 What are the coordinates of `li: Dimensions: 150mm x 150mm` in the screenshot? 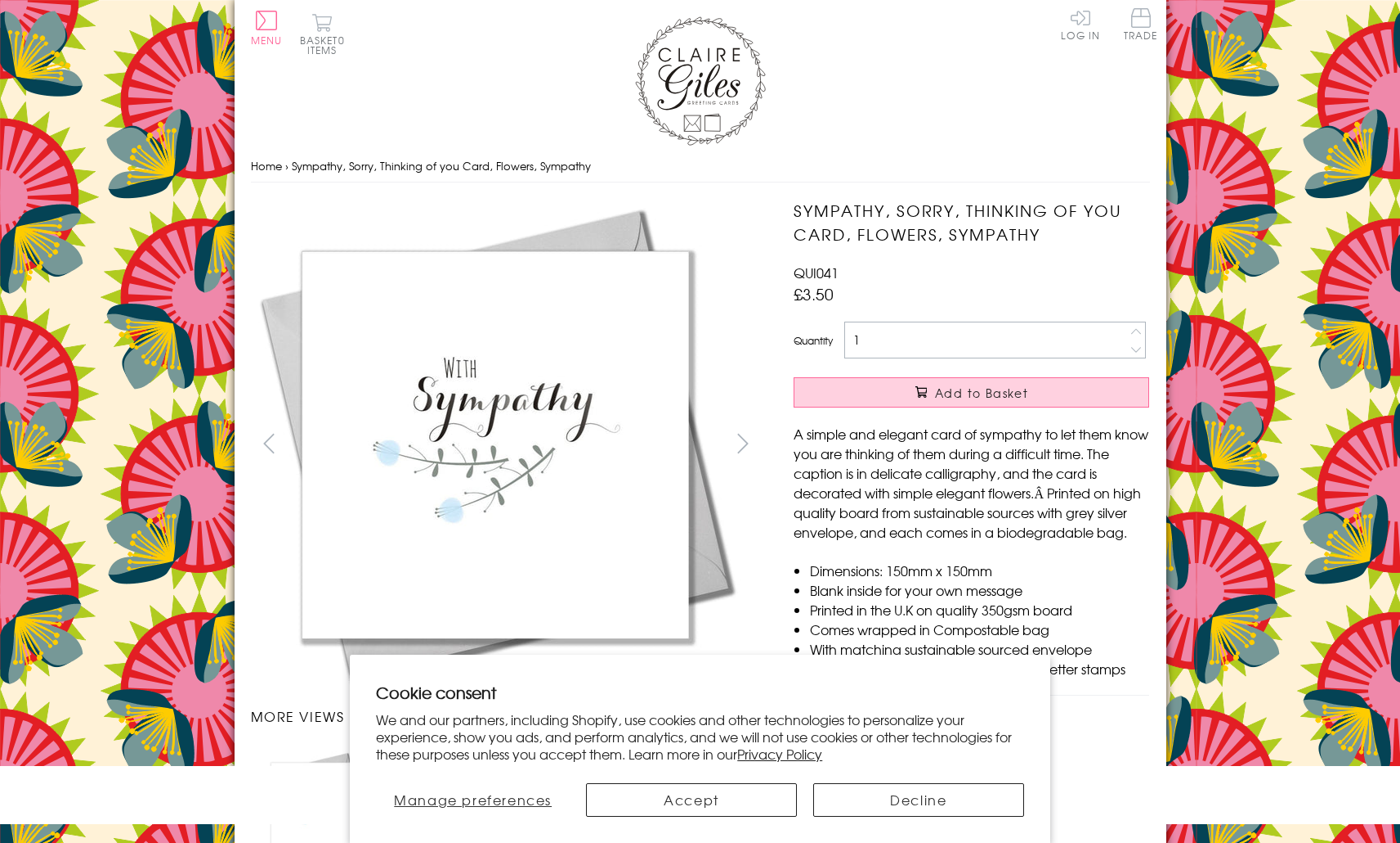 It's located at (980, 570).